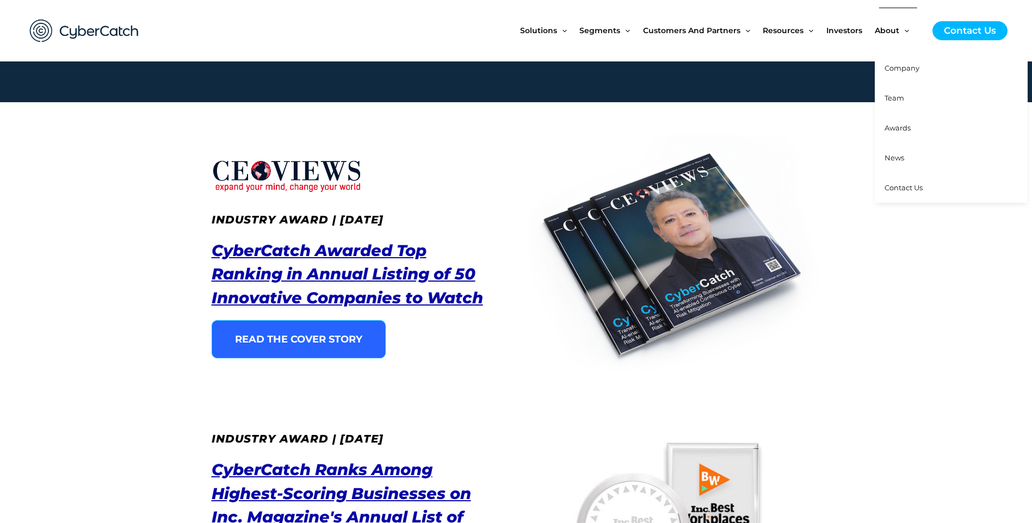  What do you see at coordinates (299, 340) in the screenshot?
I see `a: READ THE COVER STORY` at bounding box center [299, 340].